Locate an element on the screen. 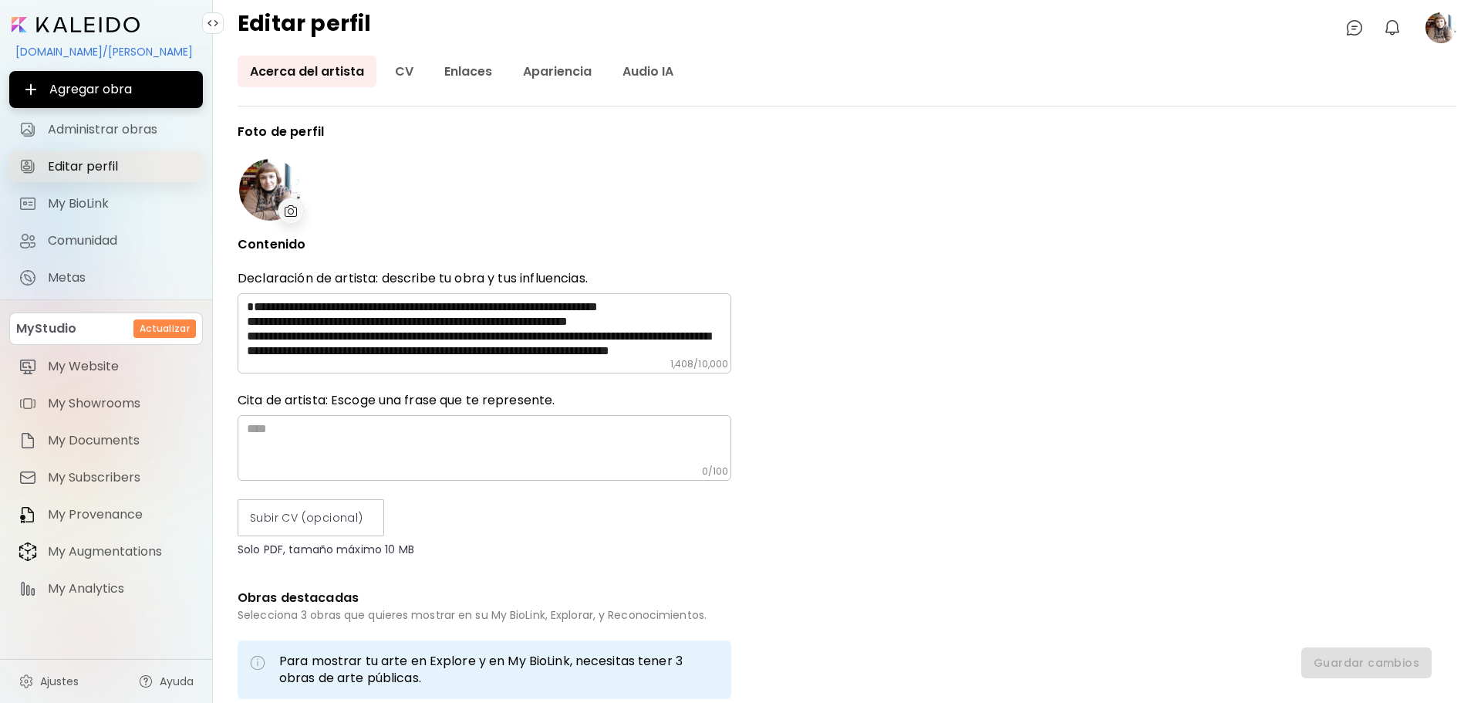 This screenshot has width=1481, height=703. span: My Provenance is located at coordinates (120, 515).